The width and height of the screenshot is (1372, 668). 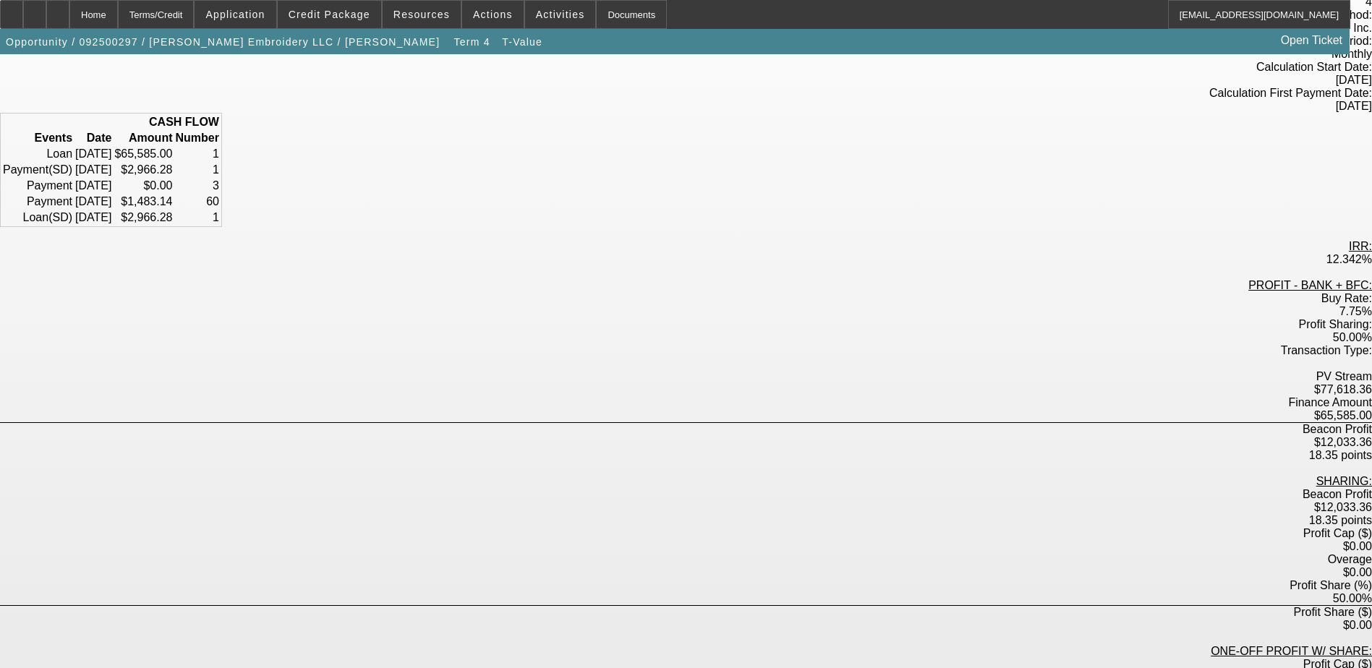 What do you see at coordinates (329, 14) in the screenshot?
I see `button: Credit Package` at bounding box center [329, 14].